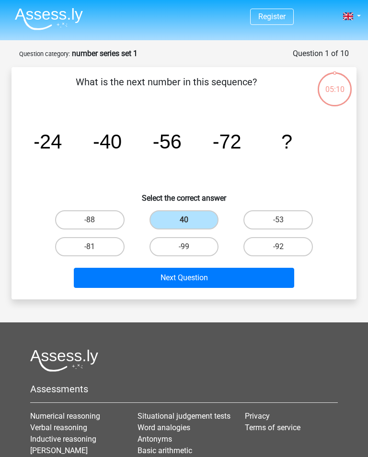  What do you see at coordinates (164, 427) in the screenshot?
I see `a: Word analogies` at bounding box center [164, 427].